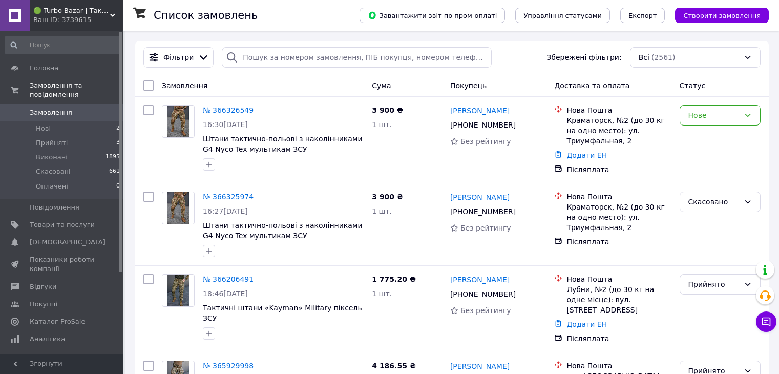 The height and width of the screenshot is (374, 779). Describe the element at coordinates (766, 322) in the screenshot. I see `button: Чат з покупцем` at that location.